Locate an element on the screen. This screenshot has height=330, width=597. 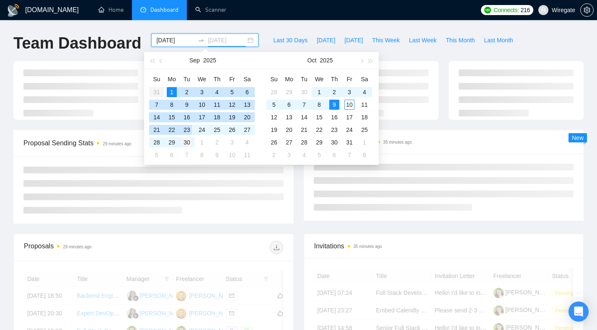
button: 2025 is located at coordinates (326, 60).